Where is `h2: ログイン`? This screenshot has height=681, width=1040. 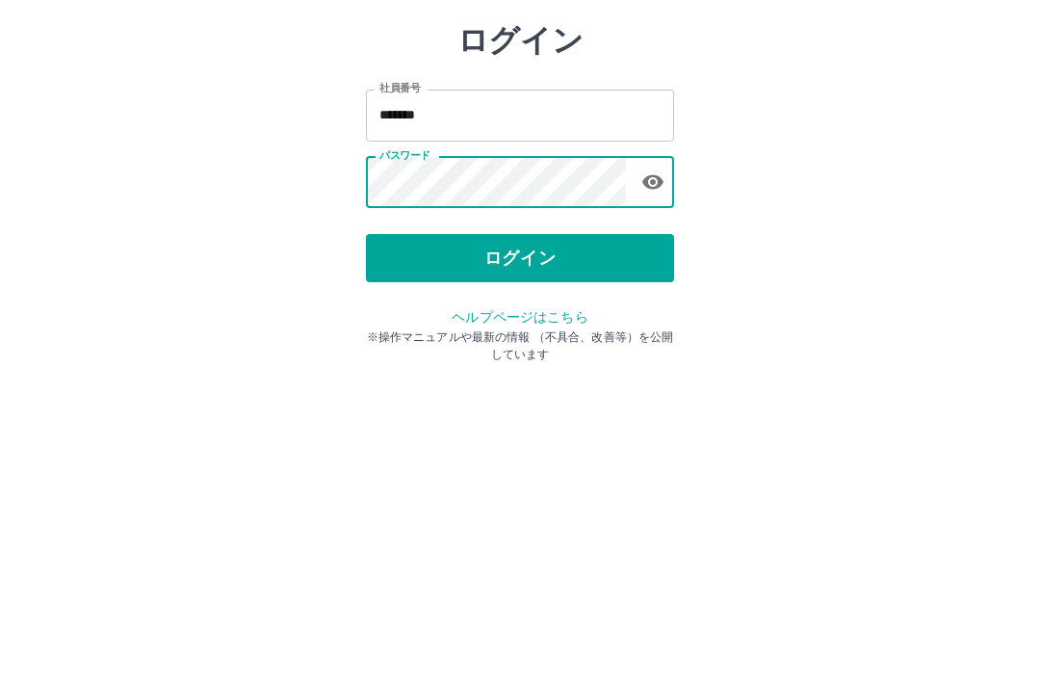
h2: ログイン is located at coordinates (520, 140).